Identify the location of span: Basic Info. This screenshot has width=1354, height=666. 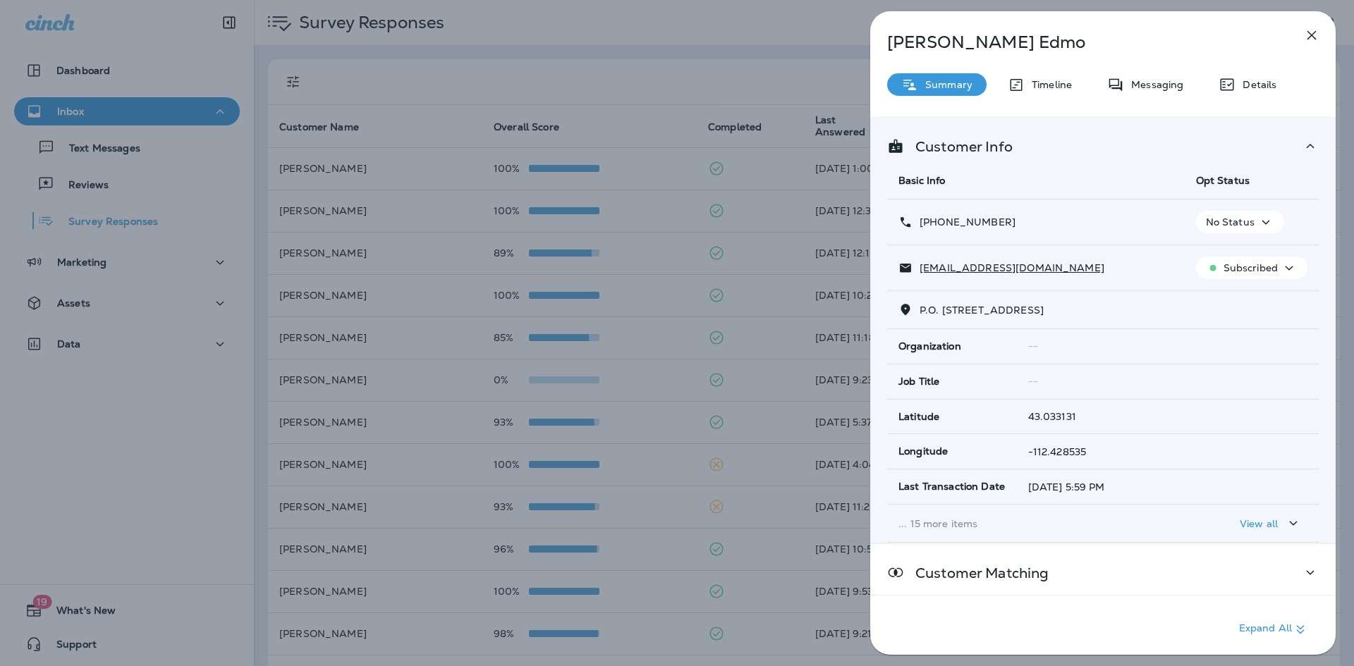
(922, 181).